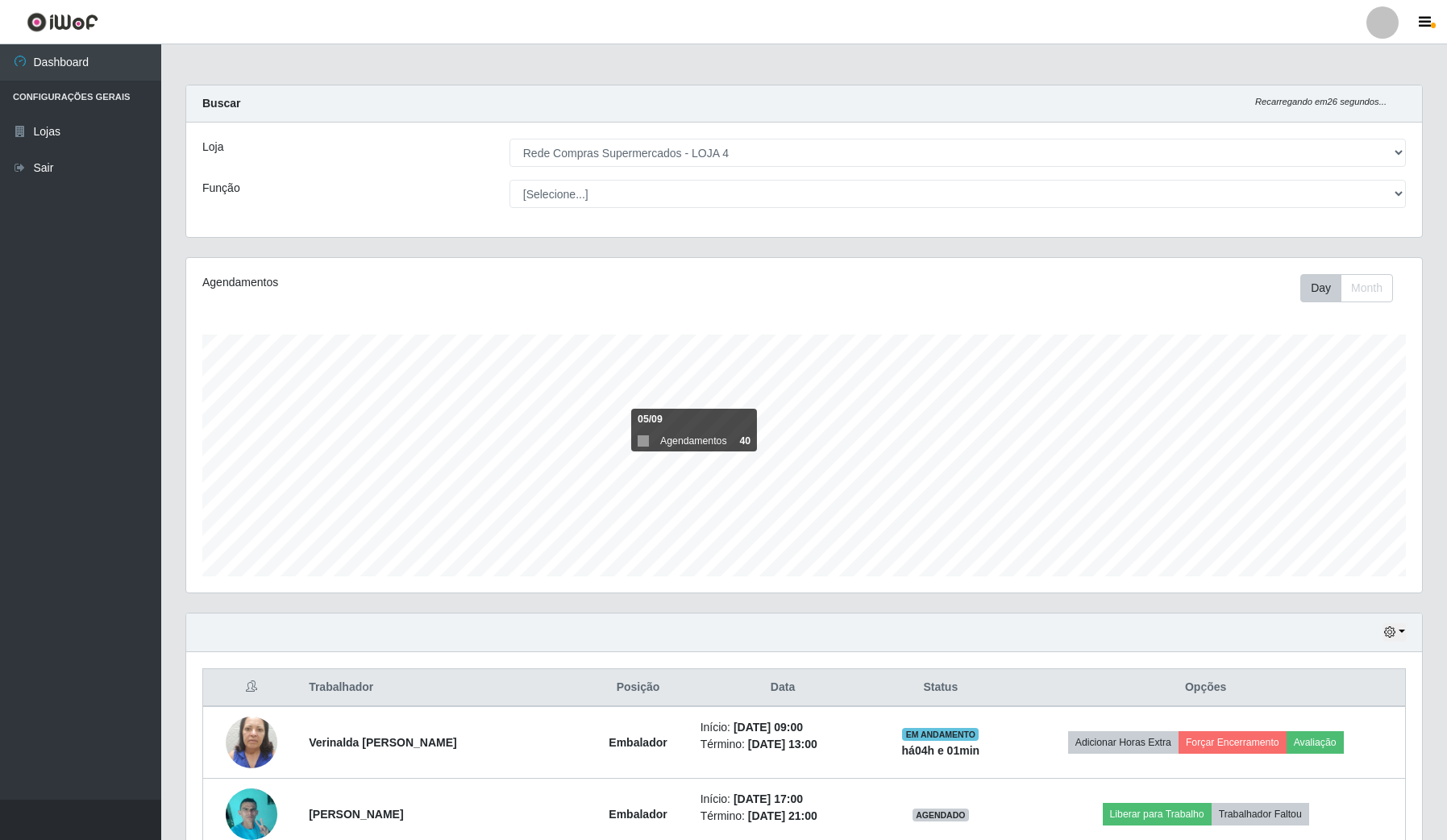 This screenshot has height=840, width=1447. Describe the element at coordinates (212, 147) in the screenshot. I see `label: Loja` at that location.